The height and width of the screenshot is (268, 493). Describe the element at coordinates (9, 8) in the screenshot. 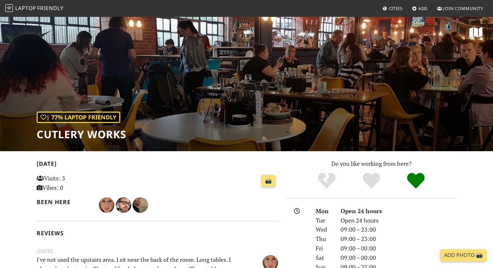

I see `img: LaptopFriendly` at that location.